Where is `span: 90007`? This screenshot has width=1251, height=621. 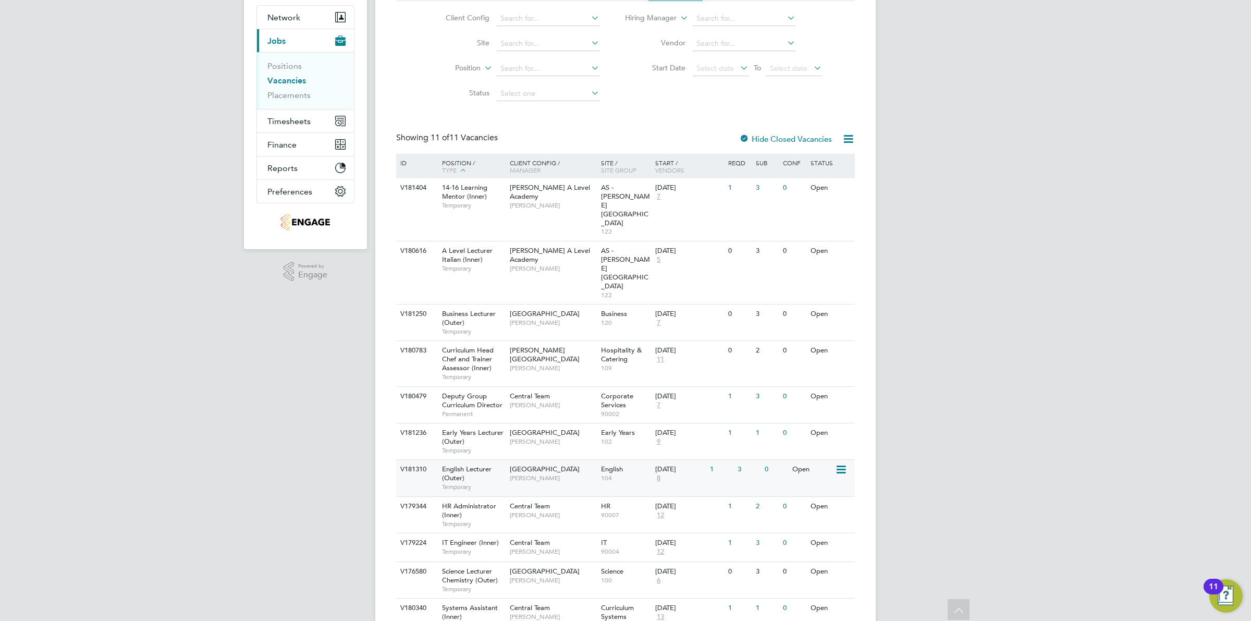 span: 90007 is located at coordinates (626, 515).